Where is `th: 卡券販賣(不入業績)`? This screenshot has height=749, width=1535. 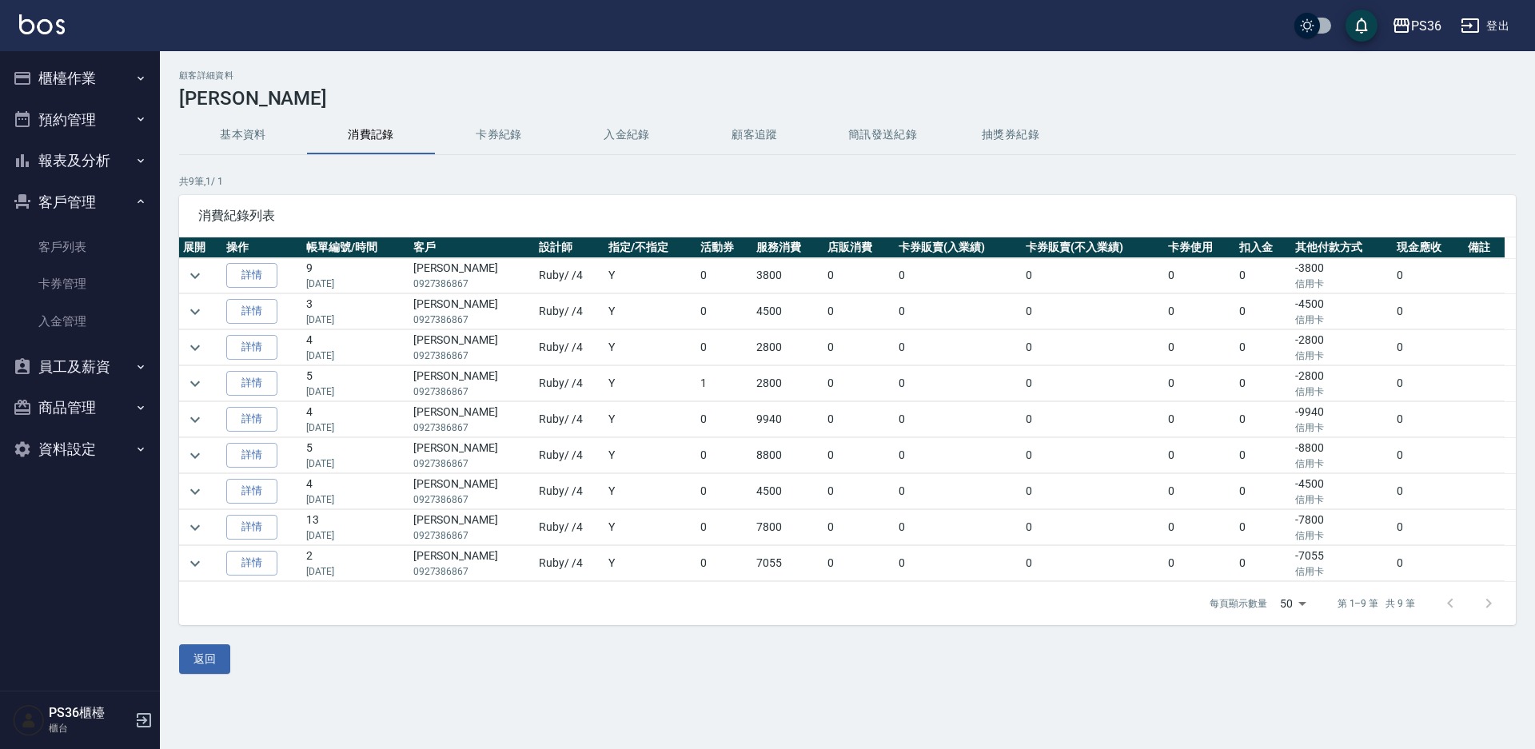 th: 卡券販賣(不入業績) is located at coordinates (1093, 248).